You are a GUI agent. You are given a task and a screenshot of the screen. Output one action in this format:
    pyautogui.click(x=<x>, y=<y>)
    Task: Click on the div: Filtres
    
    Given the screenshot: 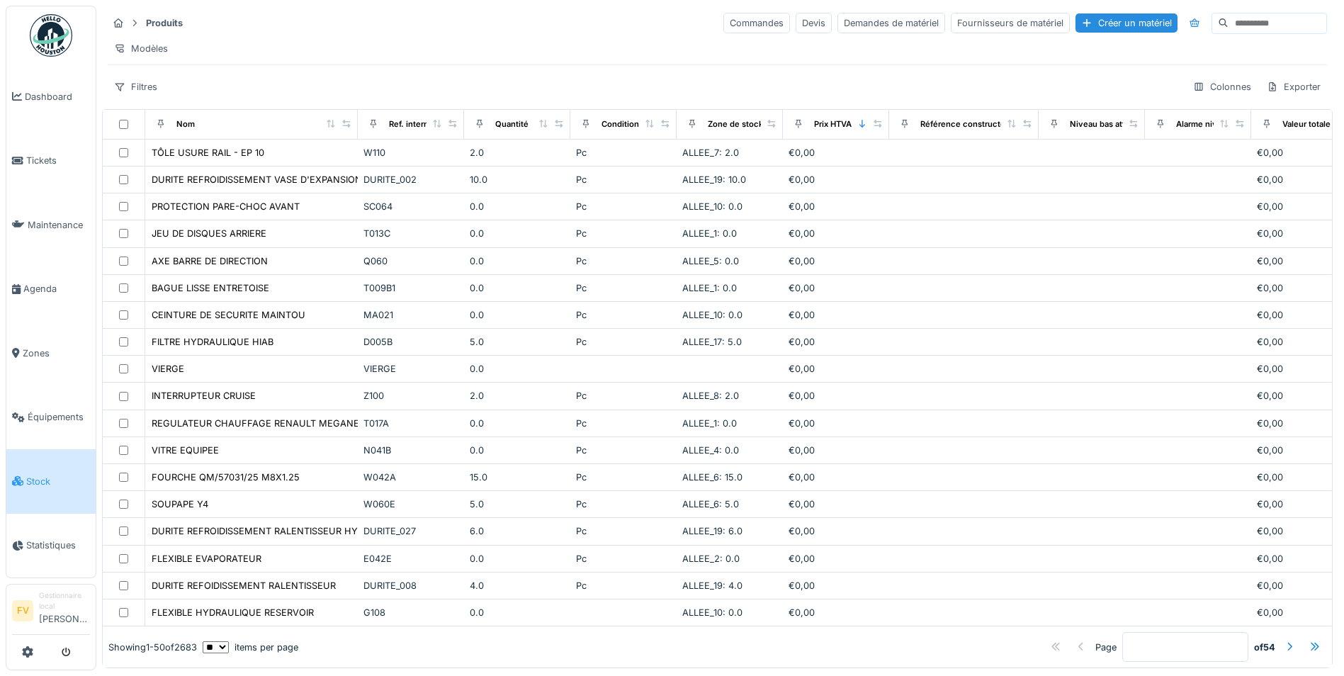 What is the action you would take?
    pyautogui.click(x=135, y=86)
    